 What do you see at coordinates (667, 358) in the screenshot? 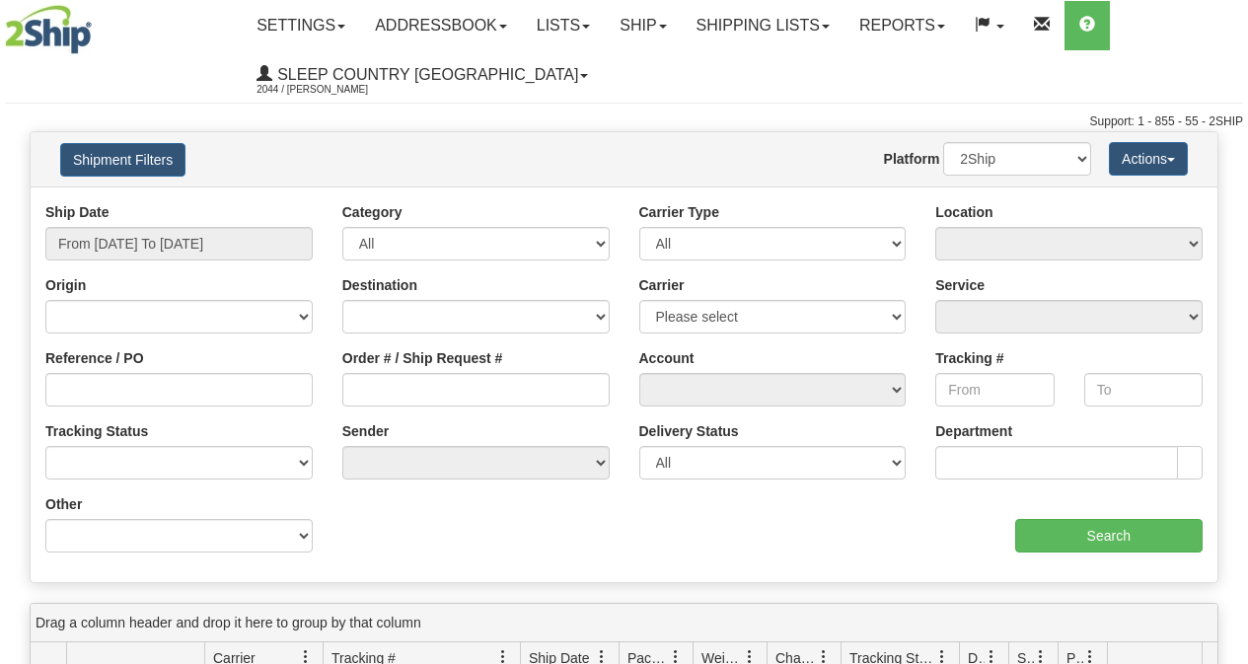
I see `label: Account` at bounding box center [667, 358].